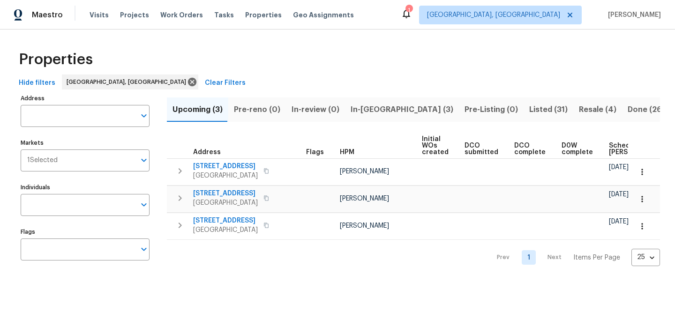  What do you see at coordinates (85, 187) in the screenshot?
I see `label: Individuals` at bounding box center [85, 187].